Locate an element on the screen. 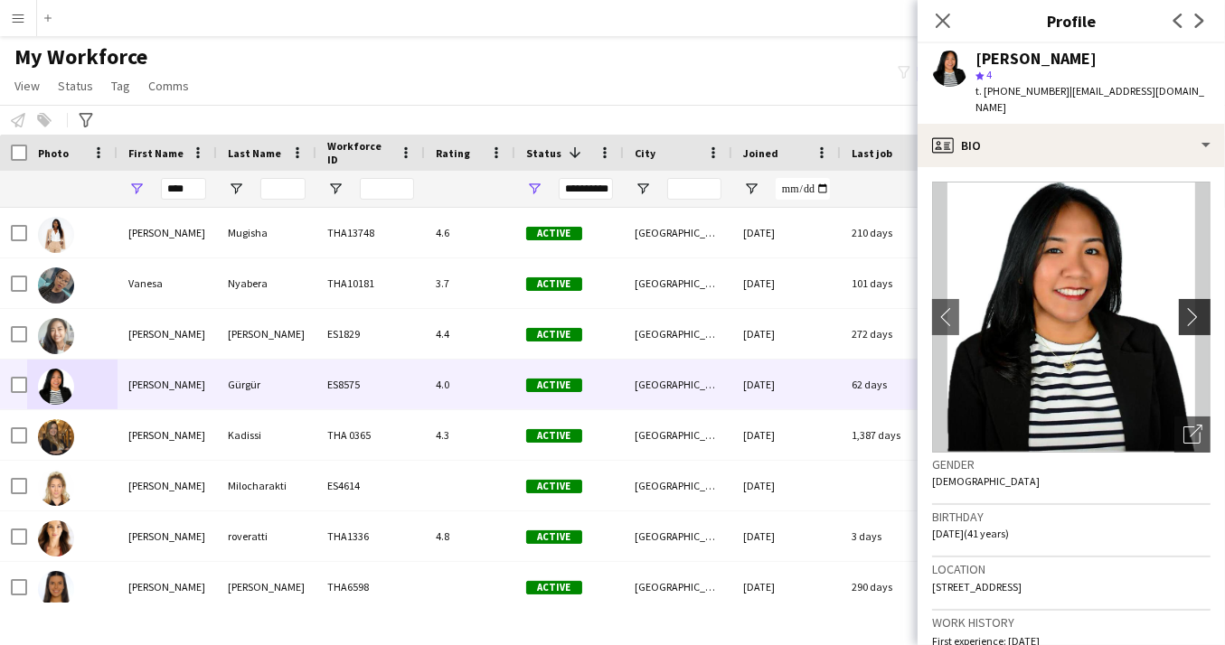  img: Angella Vanessa Mugisha is located at coordinates (56, 235).